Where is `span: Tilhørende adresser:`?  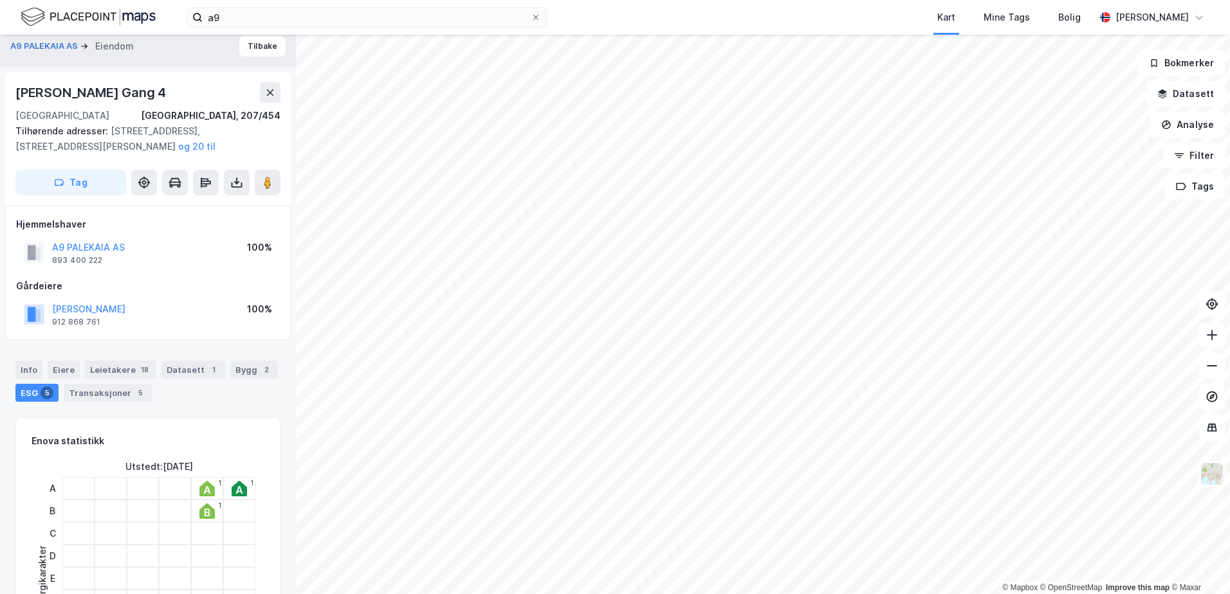 span: Tilhørende adresser: is located at coordinates (63, 131).